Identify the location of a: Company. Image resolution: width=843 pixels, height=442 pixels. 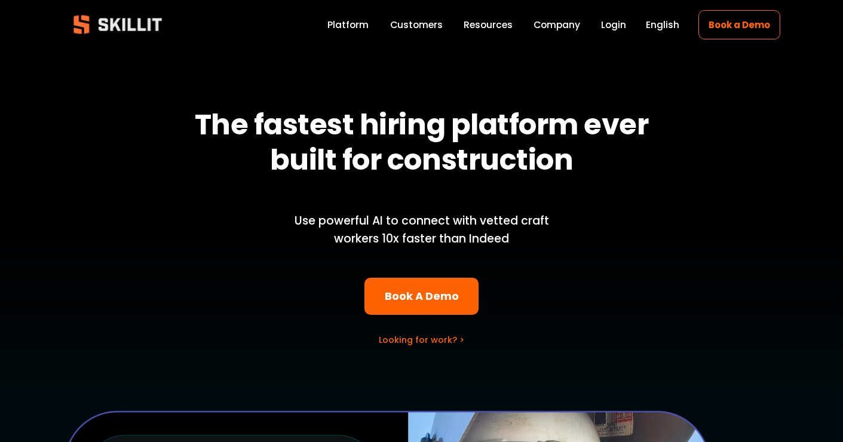
(557, 24).